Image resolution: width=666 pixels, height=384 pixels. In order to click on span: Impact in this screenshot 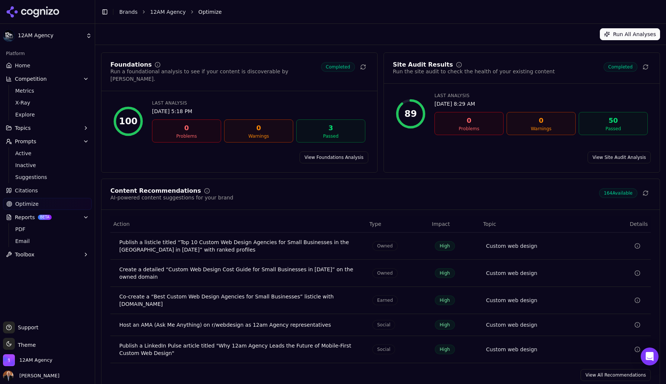, I will do `click(441, 224)`.